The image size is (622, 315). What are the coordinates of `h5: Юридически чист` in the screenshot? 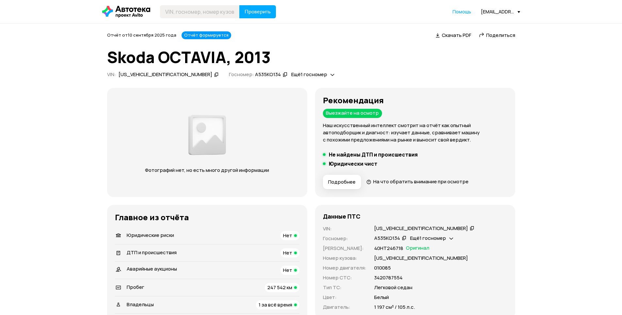 It's located at (353, 164).